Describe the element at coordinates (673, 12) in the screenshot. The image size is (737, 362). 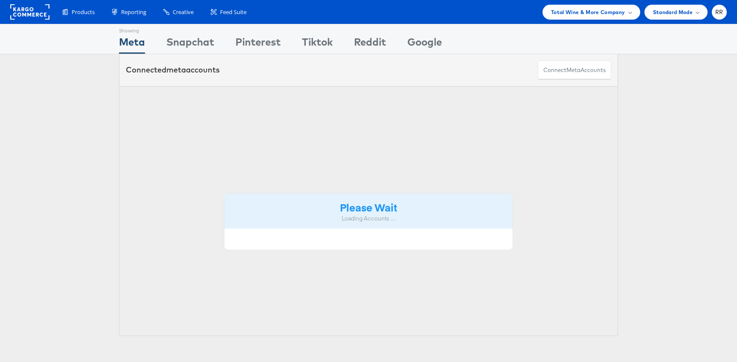
I see `span: Standard Mode` at that location.